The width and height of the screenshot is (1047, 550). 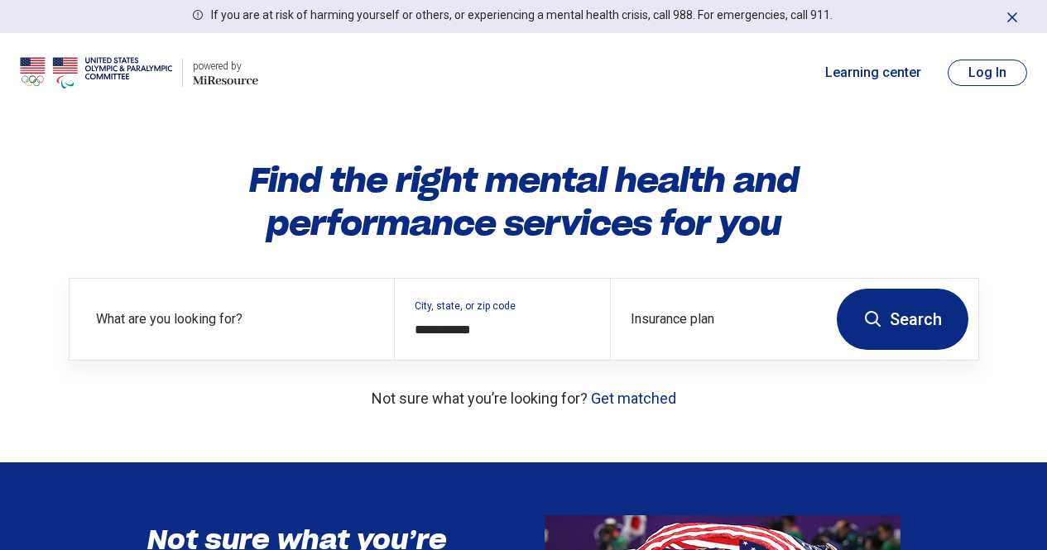 What do you see at coordinates (521, 15) in the screenshot?
I see `p: If you are at risk of harming yourself or others, or experiencing a mental health crisis, call 98...` at bounding box center [521, 15].